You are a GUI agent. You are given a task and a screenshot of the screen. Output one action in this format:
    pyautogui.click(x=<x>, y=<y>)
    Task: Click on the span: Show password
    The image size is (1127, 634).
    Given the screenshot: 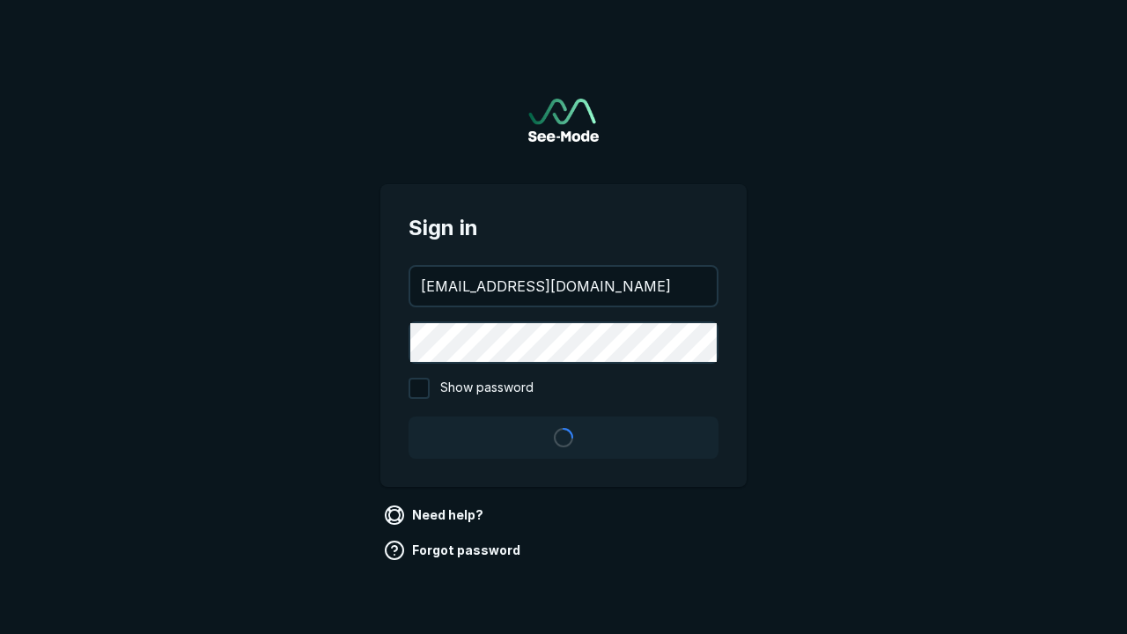 What is the action you would take?
    pyautogui.click(x=487, y=388)
    